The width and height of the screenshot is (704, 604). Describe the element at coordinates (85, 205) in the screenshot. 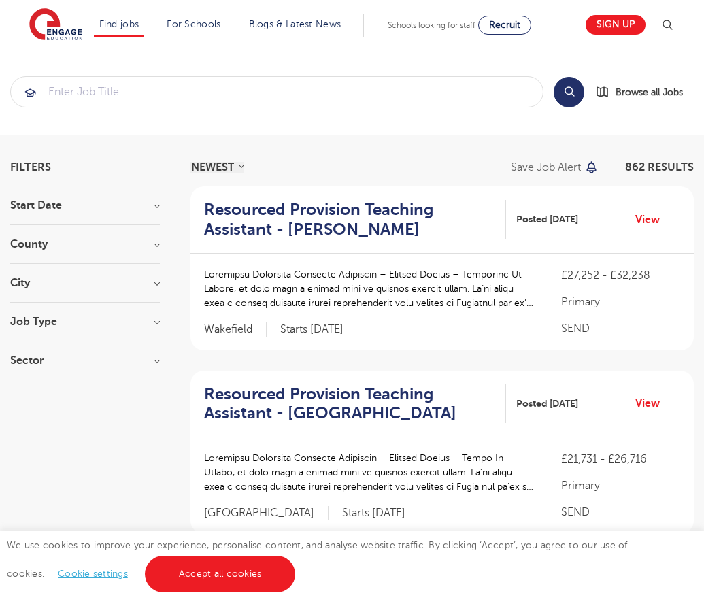

I see `h3: Start Date` at that location.